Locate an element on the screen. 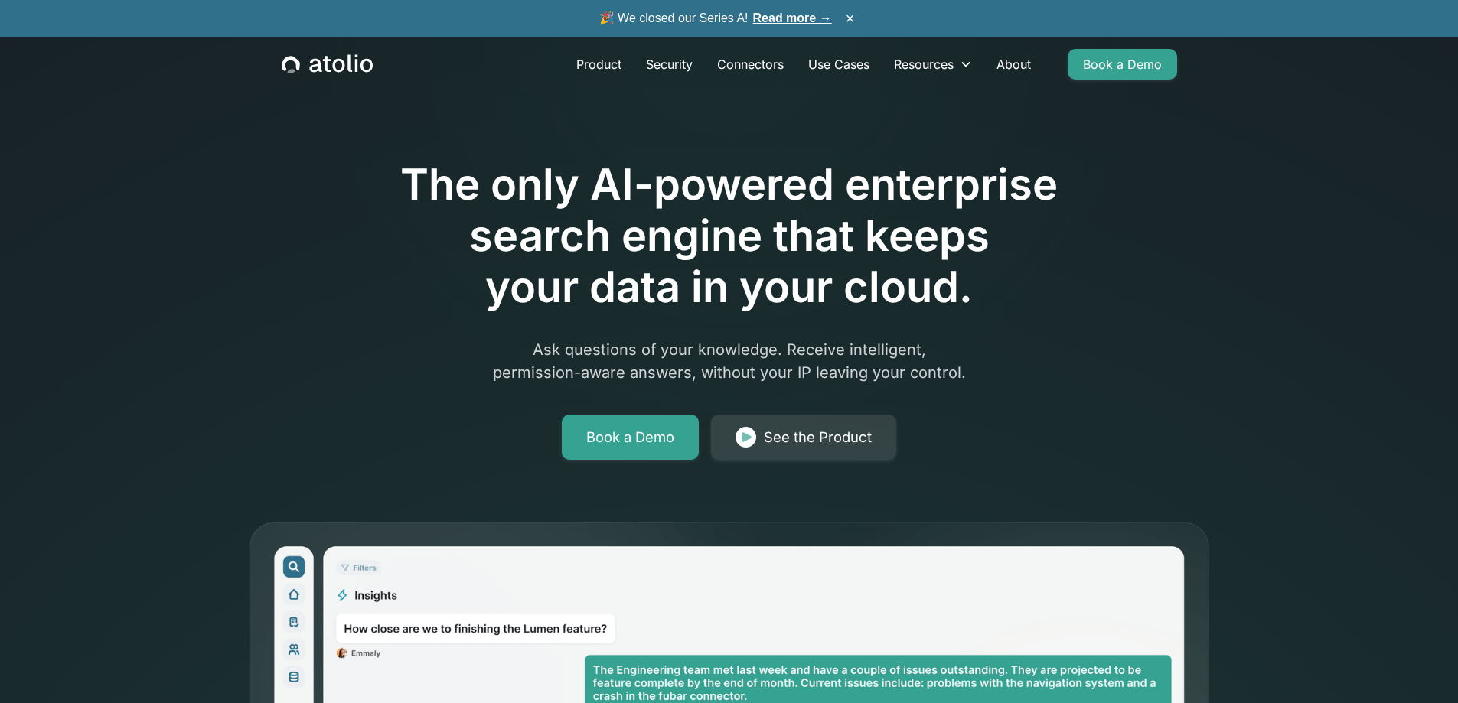  a: Read more → is located at coordinates (792, 18).